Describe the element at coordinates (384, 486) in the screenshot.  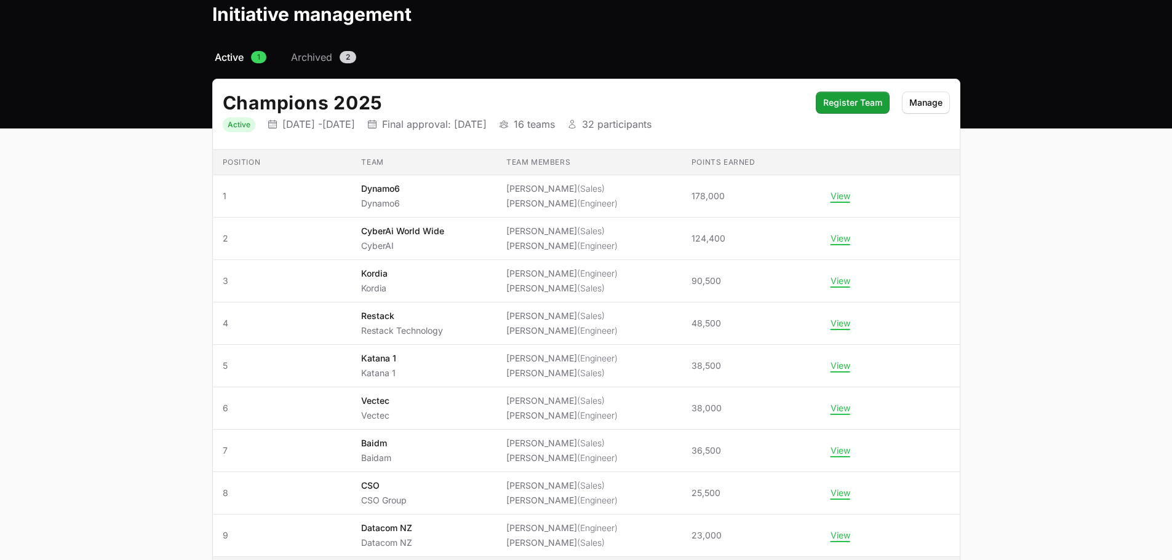
I see `p: CSO` at that location.